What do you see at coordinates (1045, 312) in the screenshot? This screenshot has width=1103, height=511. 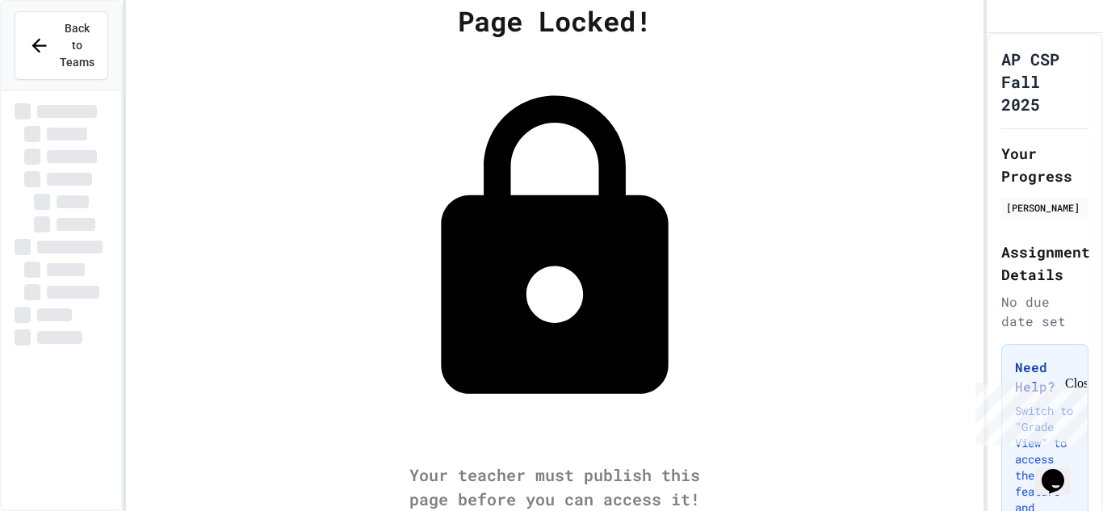 I see `div: No due date set` at bounding box center [1045, 312].